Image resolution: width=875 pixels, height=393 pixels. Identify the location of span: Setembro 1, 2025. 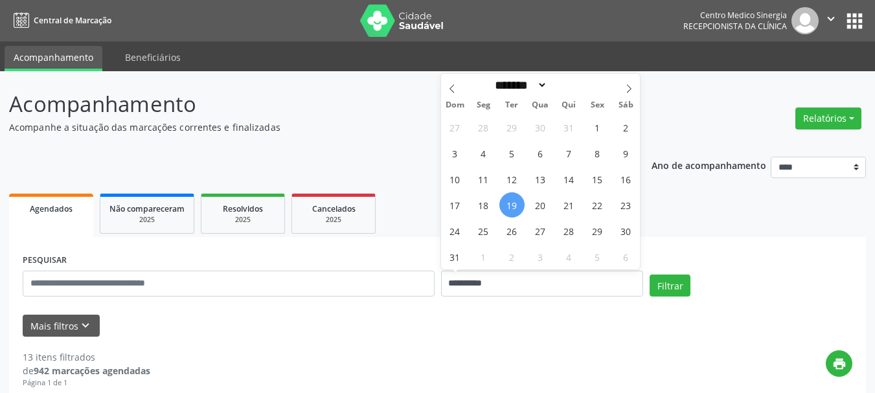
(483, 257).